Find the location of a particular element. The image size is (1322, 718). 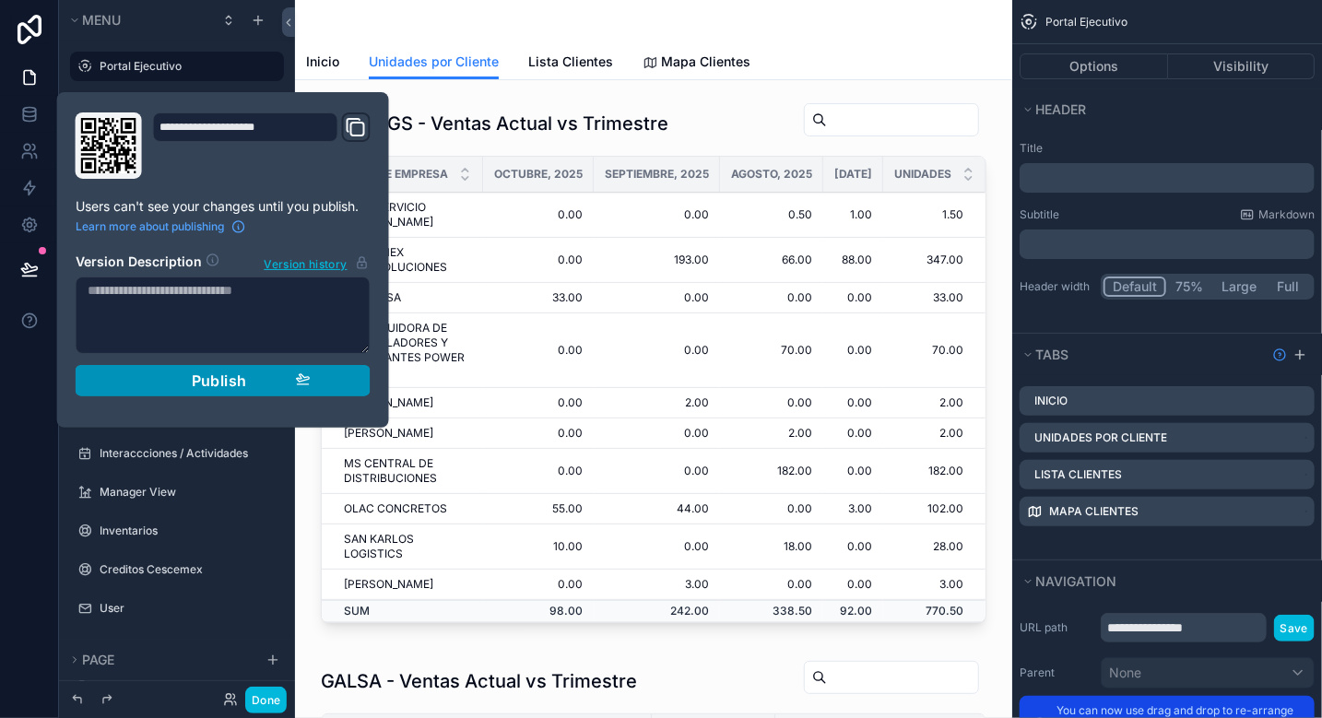

span: Markdown is located at coordinates (1286, 215).